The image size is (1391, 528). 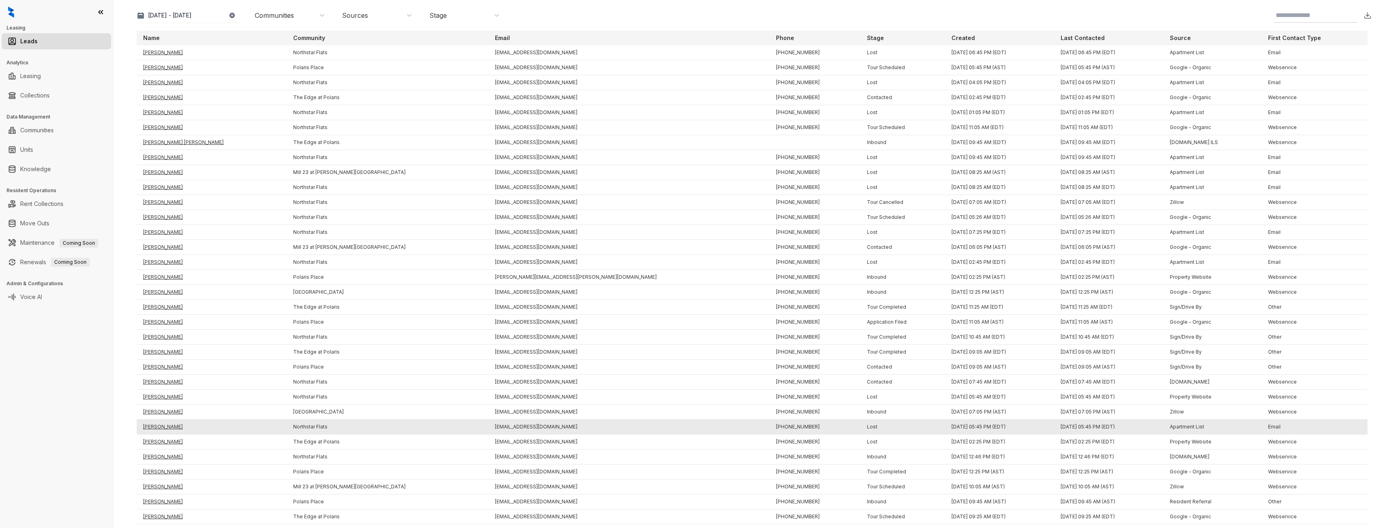 What do you see at coordinates (963, 38) in the screenshot?
I see `p: Created` at bounding box center [963, 38].